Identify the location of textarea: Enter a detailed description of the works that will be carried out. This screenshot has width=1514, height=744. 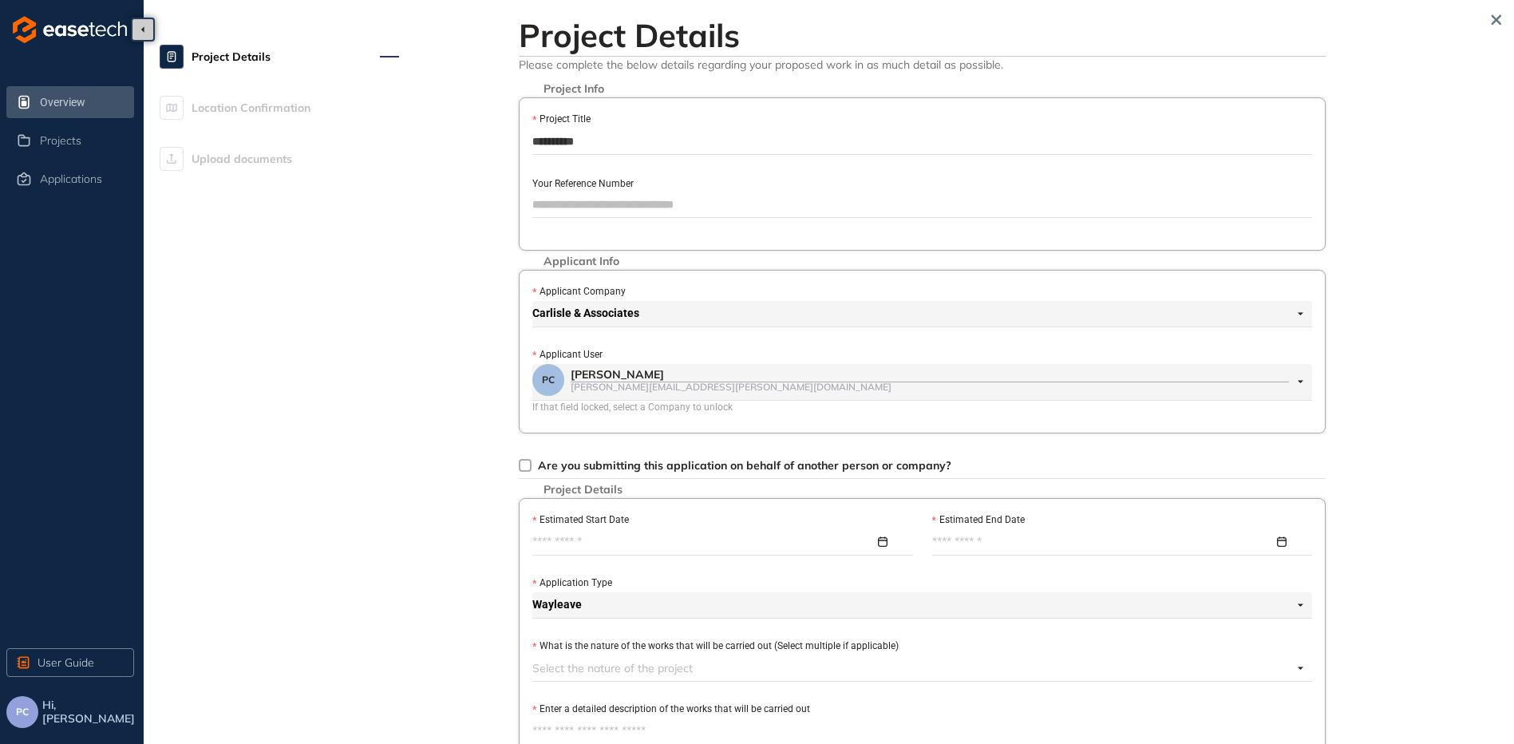
(922, 731).